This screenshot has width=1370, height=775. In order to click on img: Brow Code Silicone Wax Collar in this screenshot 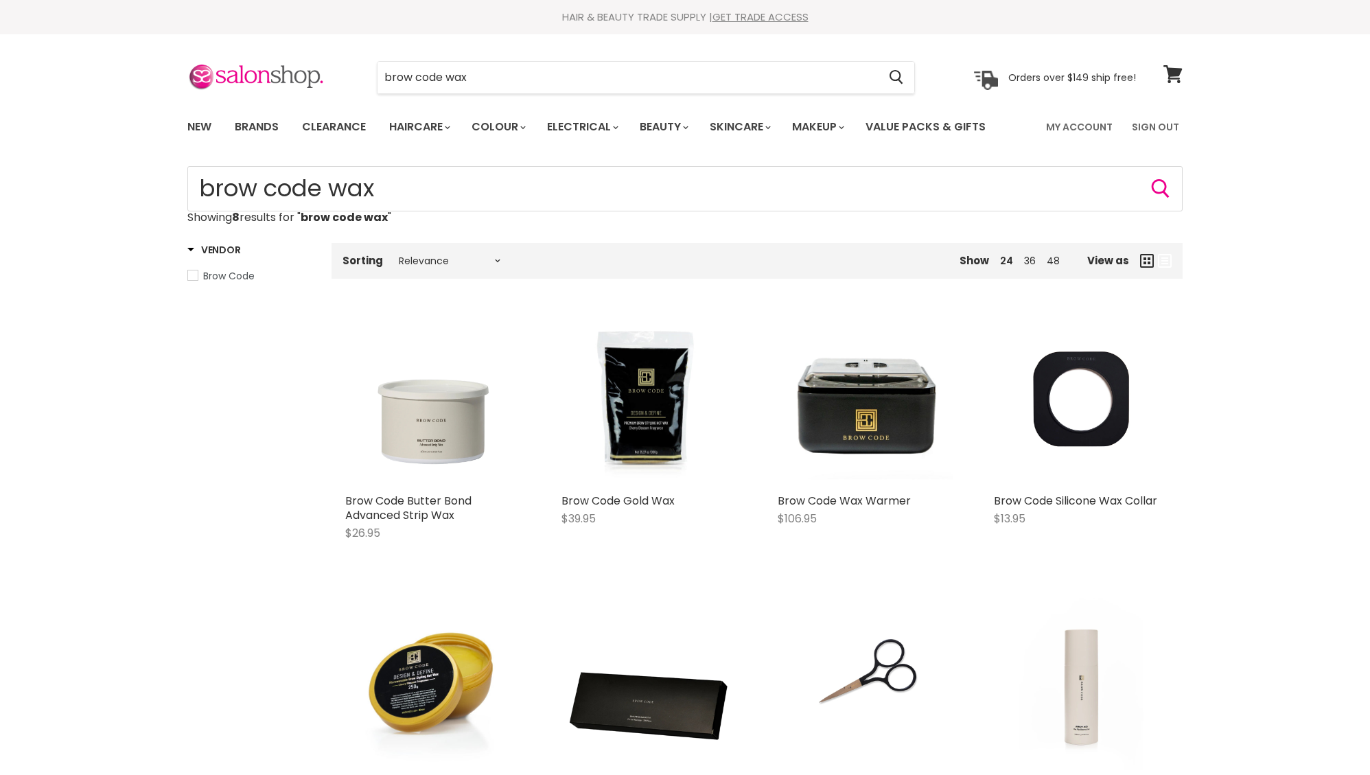, I will do `click(1081, 399)`.